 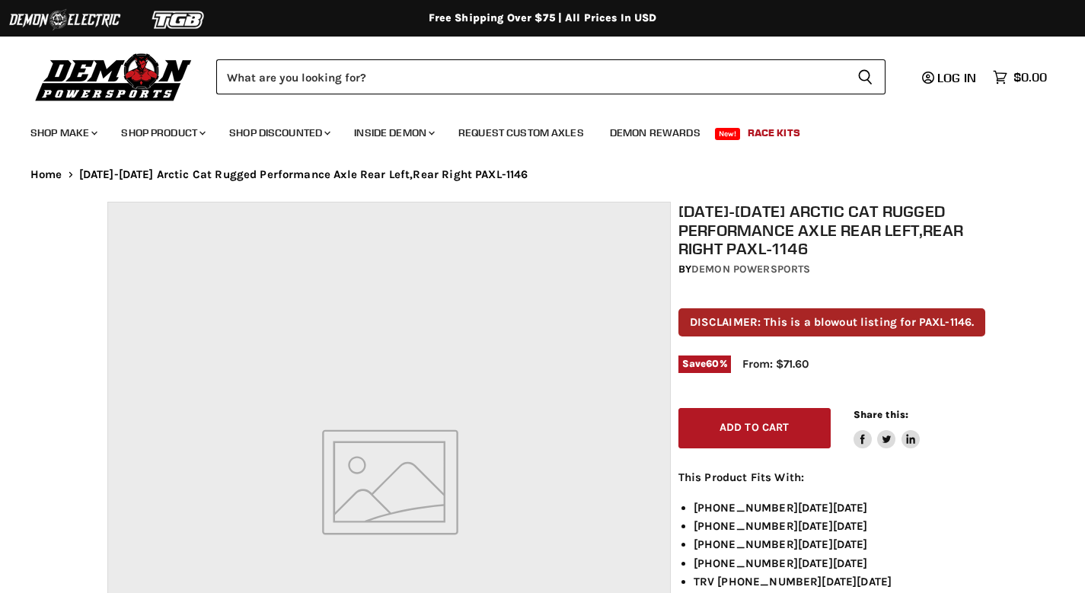 I want to click on img: Demon Electric Logo 2, so click(x=65, y=20).